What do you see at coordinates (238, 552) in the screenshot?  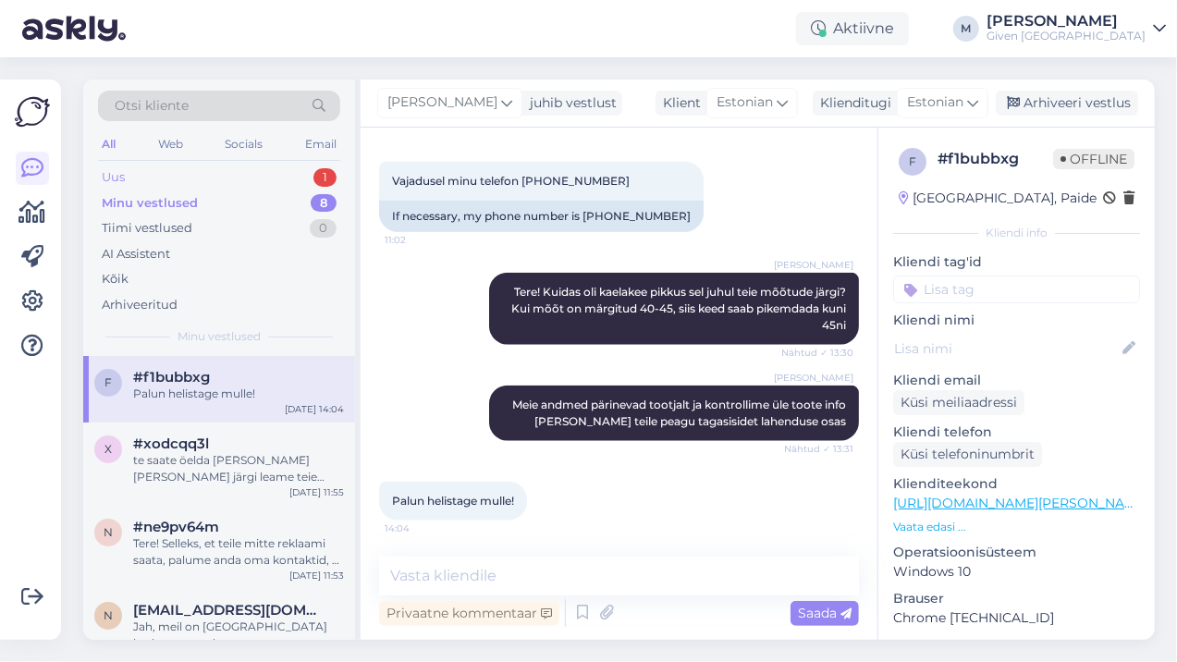 I see `div: Tere! Selleks, et teile mitte reklaami saata, palume anda oma kontaktid, et teaksime [PERSON_NAME...` at bounding box center [238, 552].